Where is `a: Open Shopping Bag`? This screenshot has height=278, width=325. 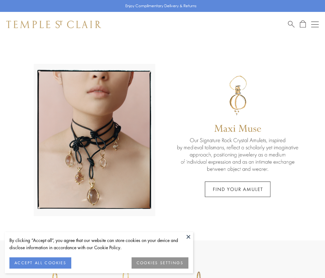 a: Open Shopping Bag is located at coordinates (302, 24).